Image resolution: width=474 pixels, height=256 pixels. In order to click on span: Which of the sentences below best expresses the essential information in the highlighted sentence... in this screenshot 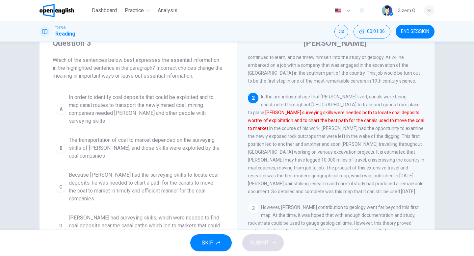, I will do `click(138, 68)`.